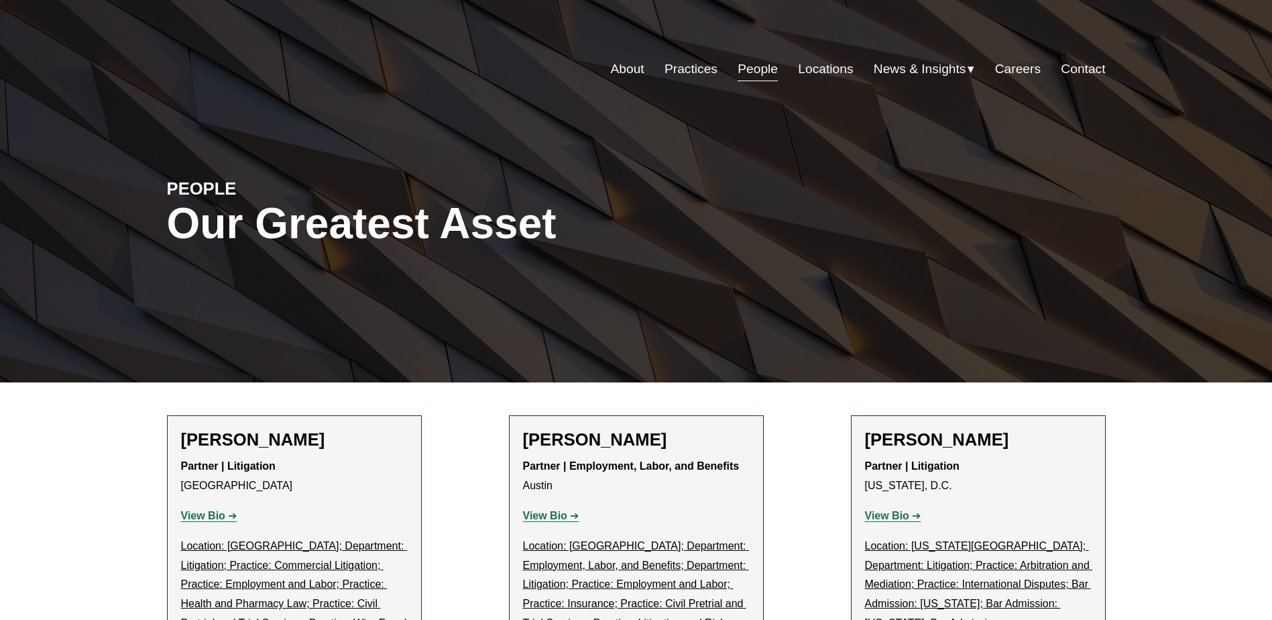 This screenshot has height=620, width=1272. What do you see at coordinates (1083, 69) in the screenshot?
I see `a: Contact` at bounding box center [1083, 69].